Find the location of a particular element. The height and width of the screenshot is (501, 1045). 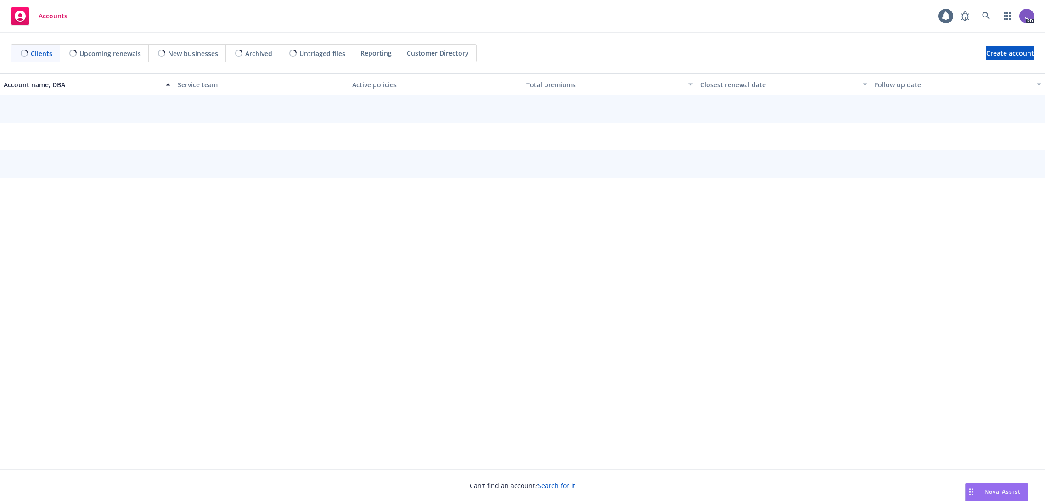

span: Untriaged files is located at coordinates (322, 53).